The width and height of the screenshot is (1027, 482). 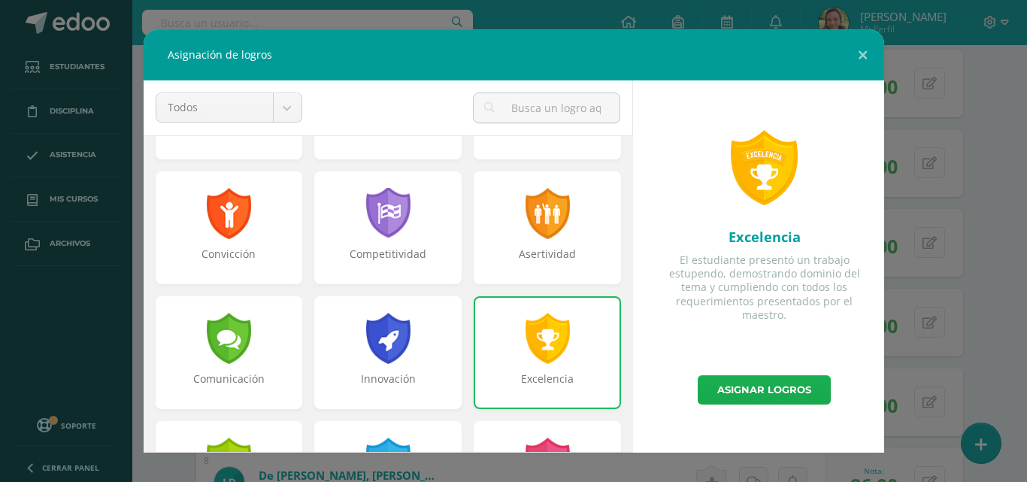 What do you see at coordinates (388, 386) in the screenshot?
I see `div: Innovación` at bounding box center [388, 386].